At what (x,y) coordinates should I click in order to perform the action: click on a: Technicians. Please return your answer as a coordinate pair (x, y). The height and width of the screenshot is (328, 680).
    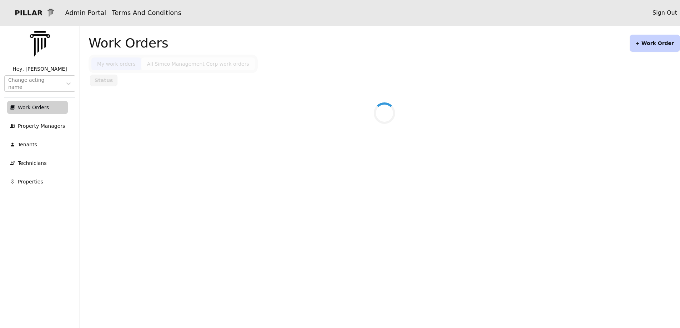
    Looking at the image, I should click on (37, 163).